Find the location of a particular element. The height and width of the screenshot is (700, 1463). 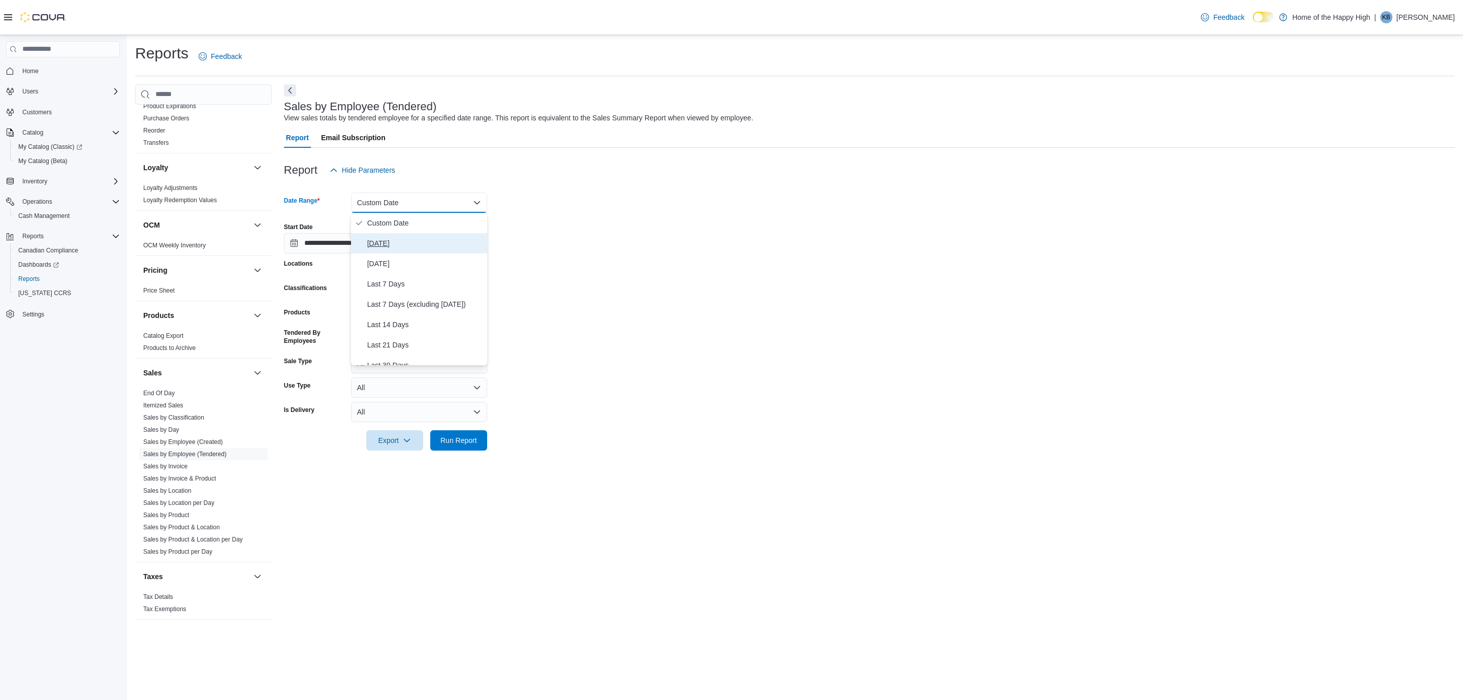

span: Purchase Orders is located at coordinates (166, 118).